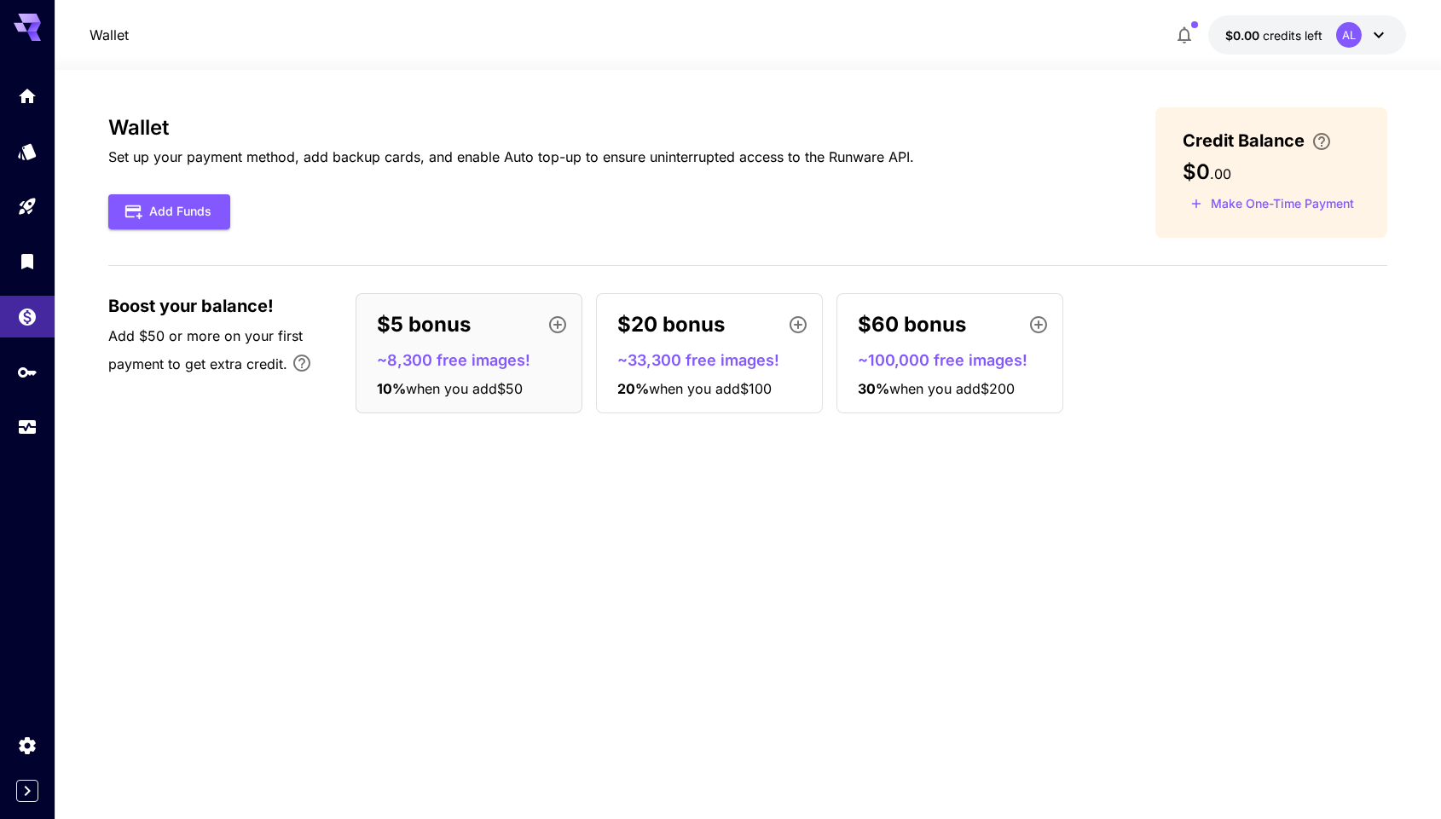 The width and height of the screenshot is (1441, 819). What do you see at coordinates (109, 35) in the screenshot?
I see `nav: breadcrumb` at bounding box center [109, 35].